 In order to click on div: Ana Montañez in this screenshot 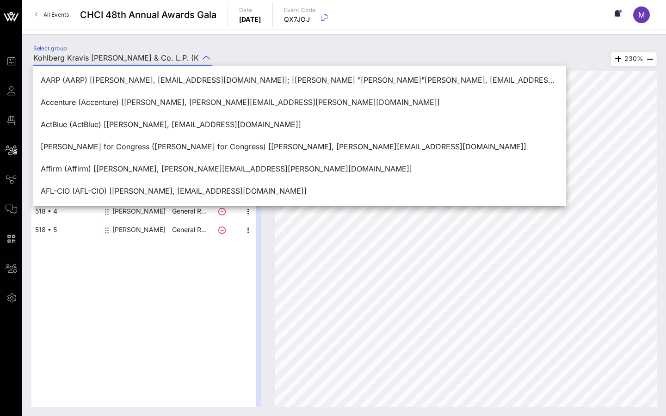, I will do `click(139, 211)`.